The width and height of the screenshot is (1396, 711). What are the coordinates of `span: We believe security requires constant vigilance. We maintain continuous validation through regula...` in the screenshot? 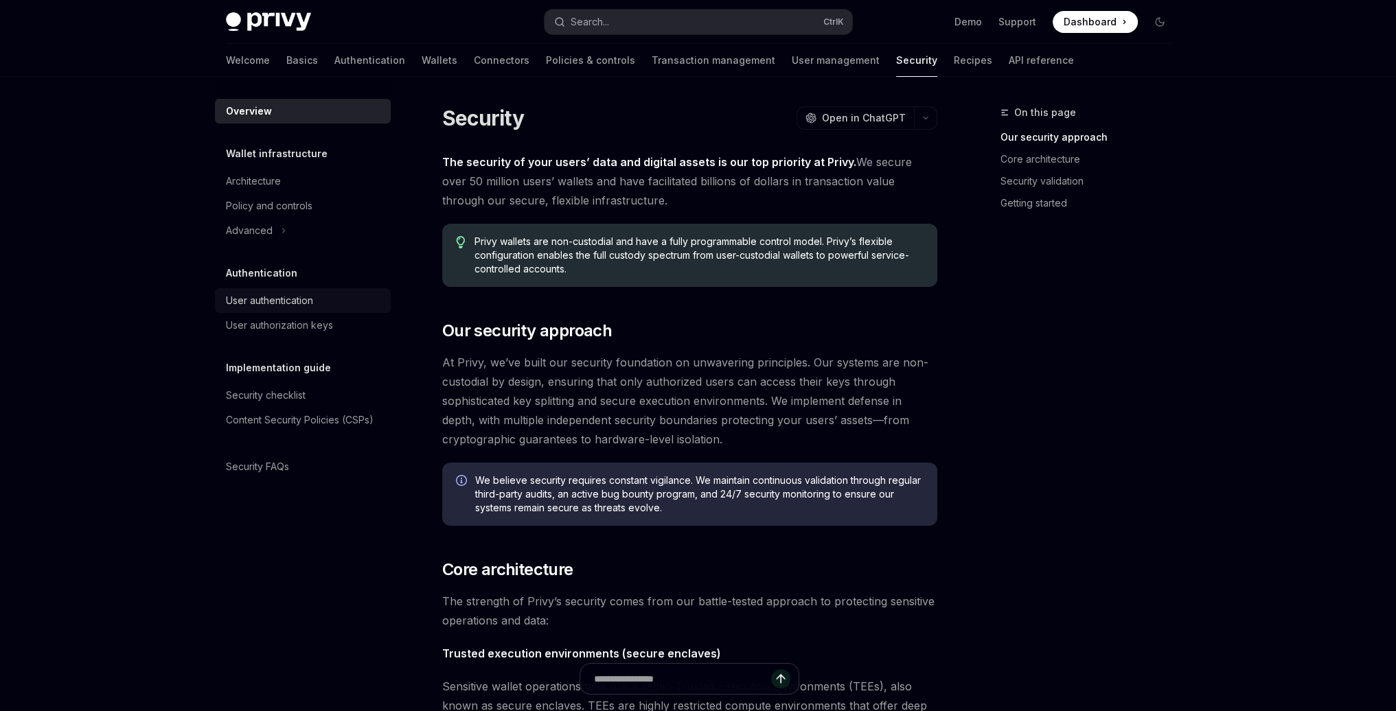 It's located at (699, 494).